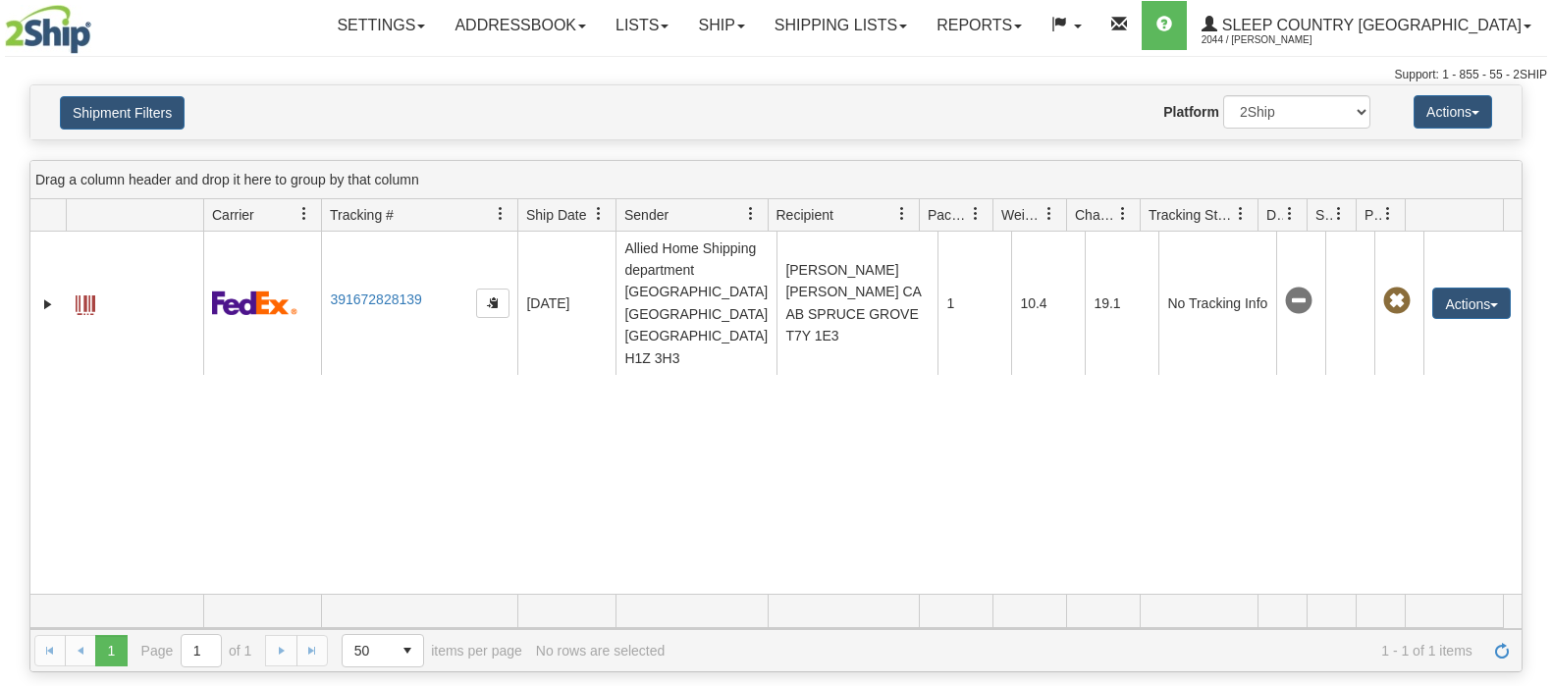 This screenshot has height=686, width=1552. What do you see at coordinates (361, 215) in the screenshot?
I see `span: Tracking #` at bounding box center [361, 215].